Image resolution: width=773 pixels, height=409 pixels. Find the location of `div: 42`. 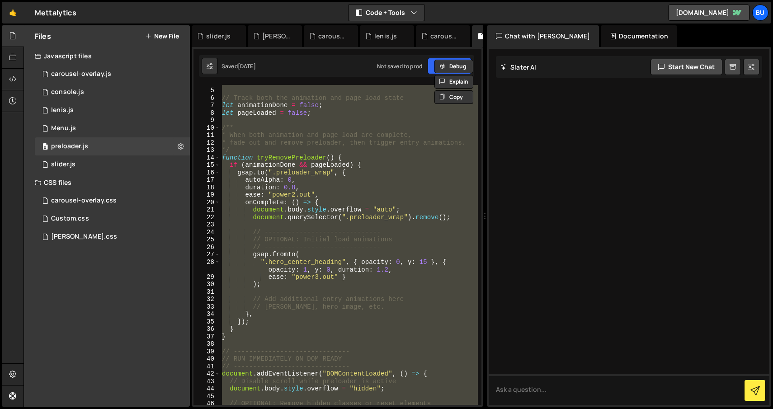

div: 42 is located at coordinates (207, 374).